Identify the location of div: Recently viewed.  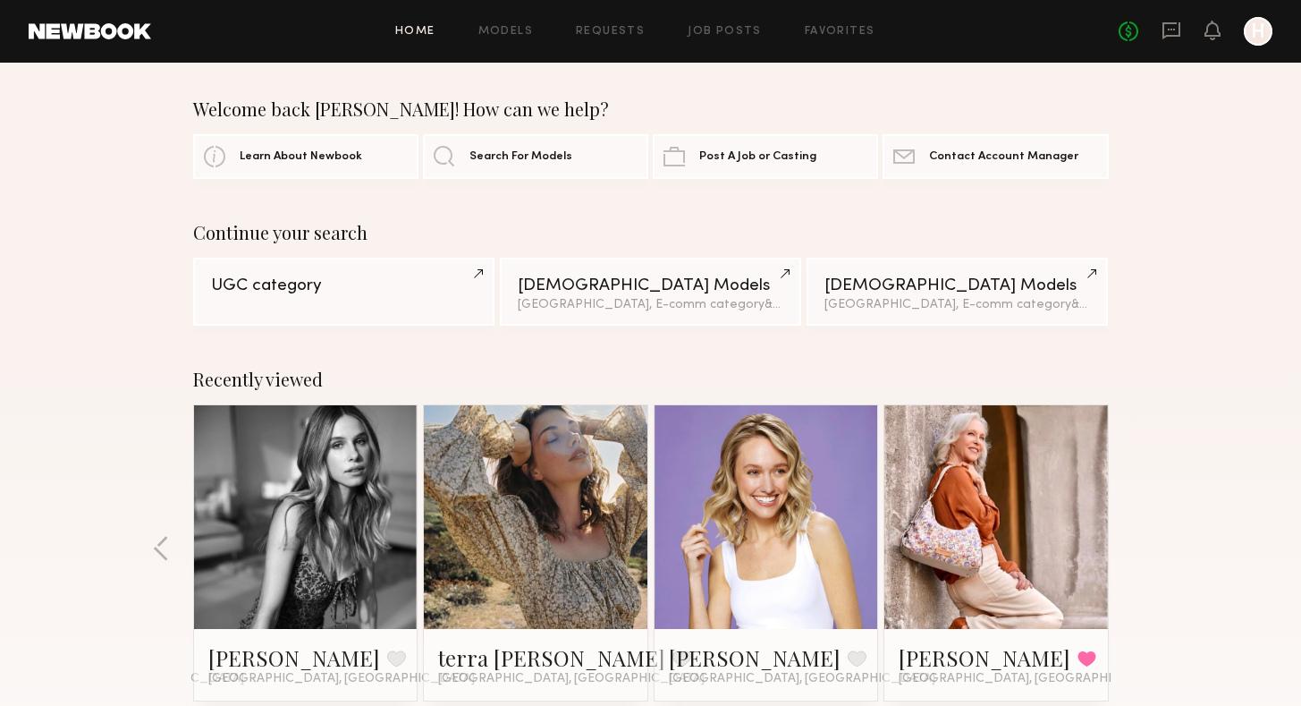
(651, 379).